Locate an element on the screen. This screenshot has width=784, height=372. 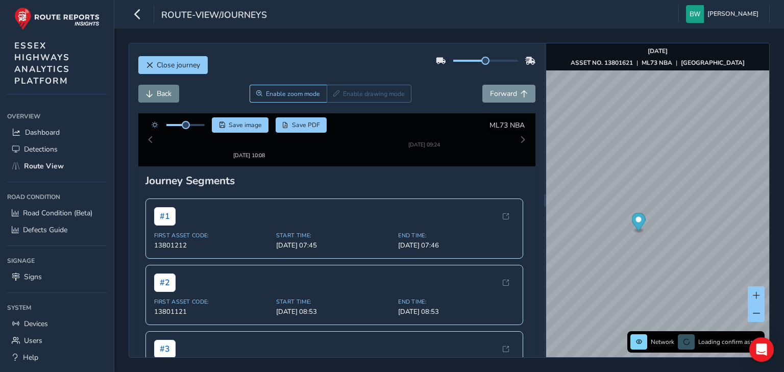
span: Loading confirm assets is located at coordinates (730, 342).